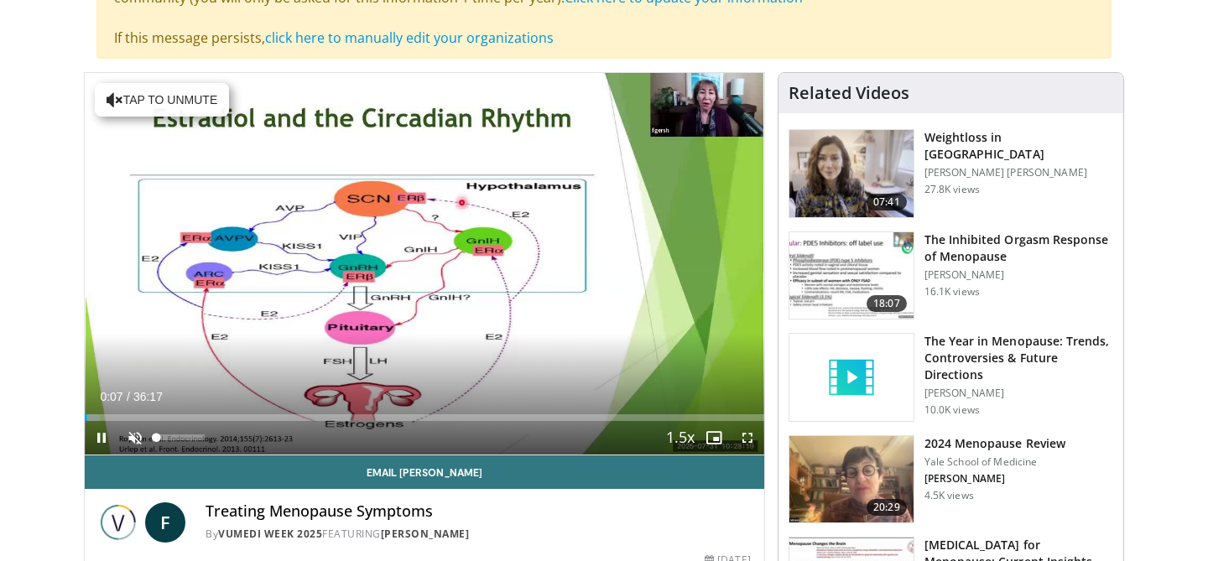 Image resolution: width=1208 pixels, height=561 pixels. What do you see at coordinates (180, 437) in the screenshot?
I see `div: Volume Level` at bounding box center [180, 437].